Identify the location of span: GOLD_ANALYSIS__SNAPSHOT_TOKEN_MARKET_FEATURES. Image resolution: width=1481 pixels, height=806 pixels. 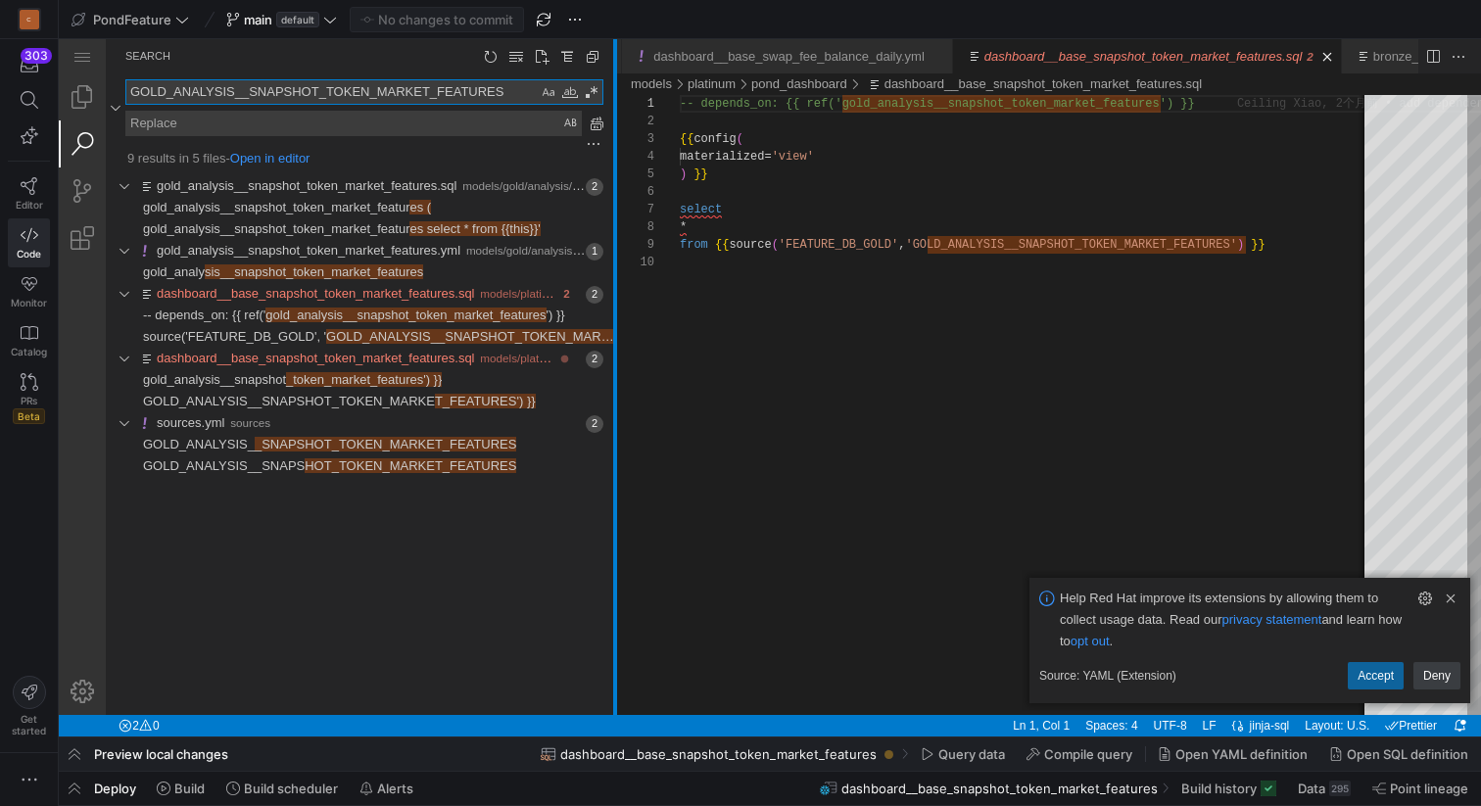
(454, 297).